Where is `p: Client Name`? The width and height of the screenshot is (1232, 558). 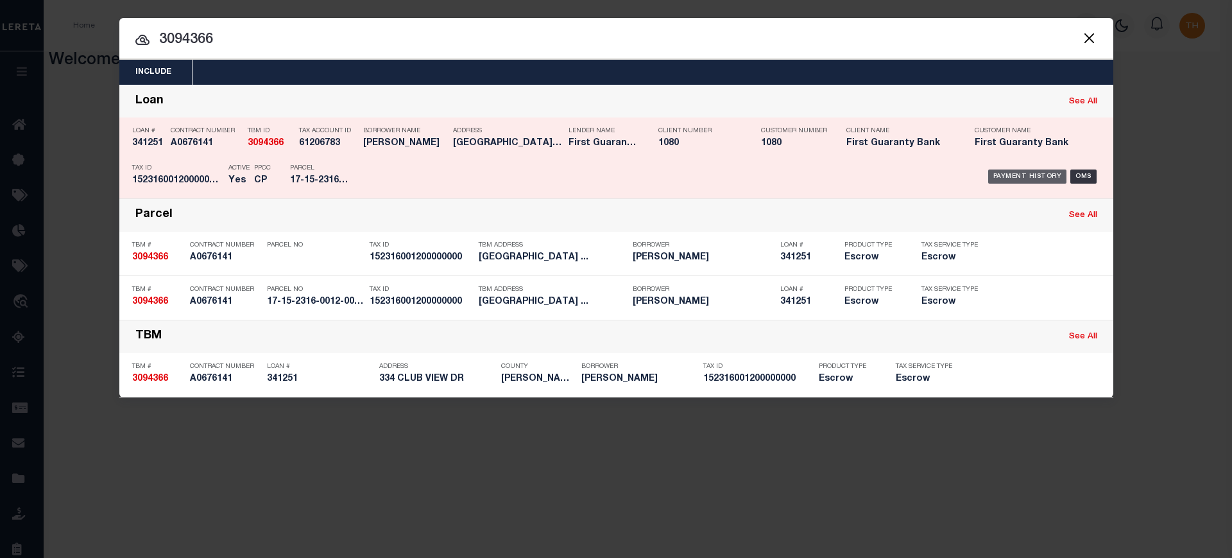 p: Client Name is located at coordinates (901, 131).